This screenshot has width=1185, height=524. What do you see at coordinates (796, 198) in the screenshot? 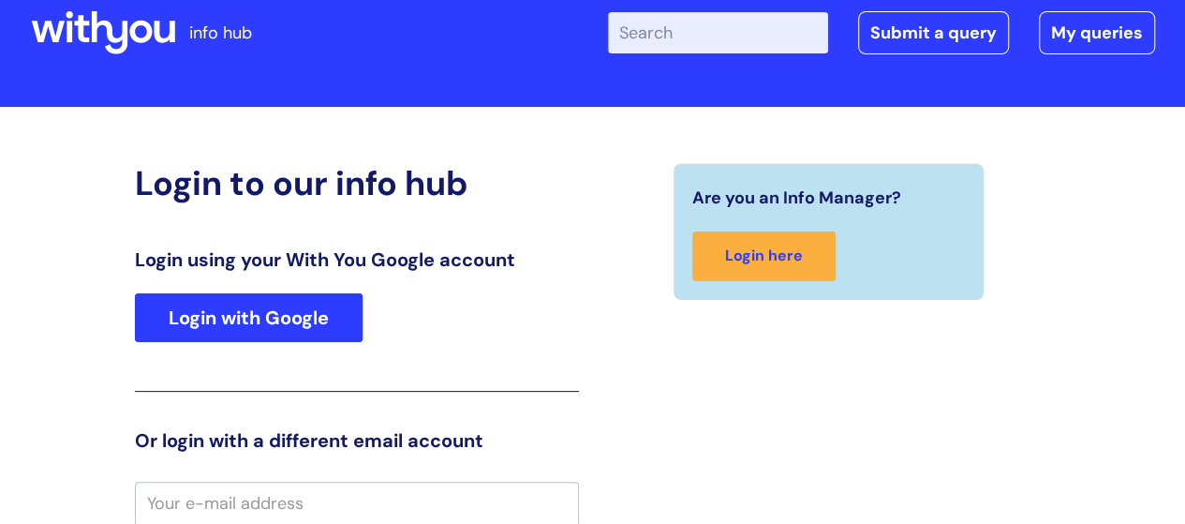
I see `span: Are you an Info Manager?` at bounding box center [796, 198].